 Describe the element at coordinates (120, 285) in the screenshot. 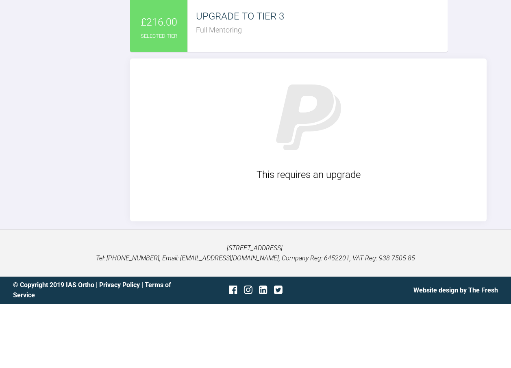

I see `a: Privacy Policy` at that location.